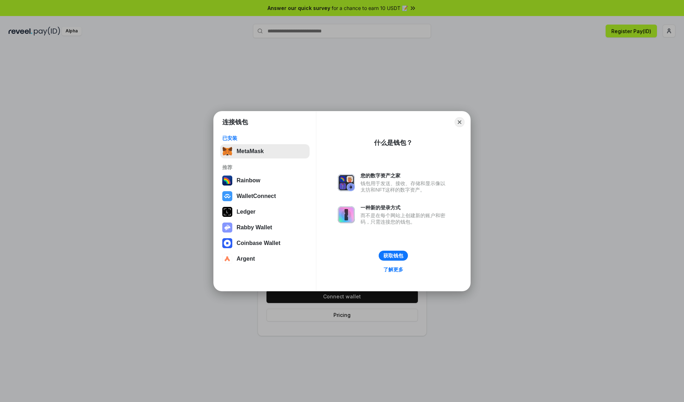  Describe the element at coordinates (235, 122) in the screenshot. I see `h1: 连接钱包` at that location.